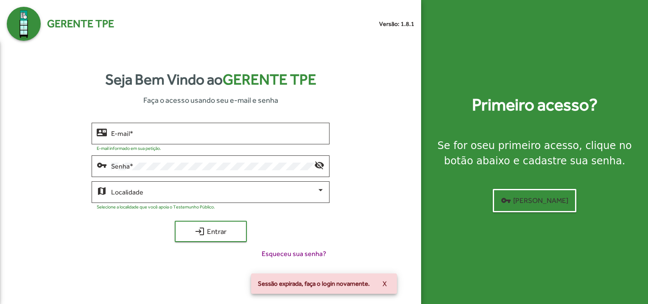 Image resolution: width=648 pixels, height=304 pixels. What do you see at coordinates (102, 190) in the screenshot?
I see `mat-icon: map` at bounding box center [102, 190].